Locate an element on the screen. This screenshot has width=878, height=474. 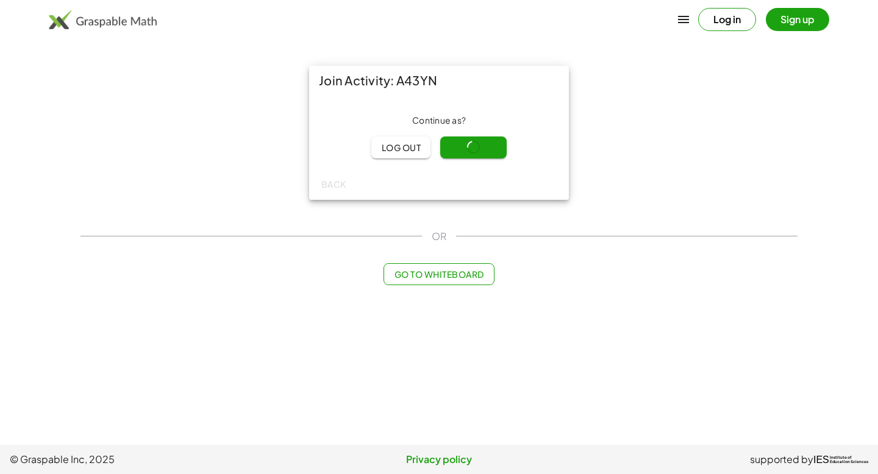
button: Log in is located at coordinates (727, 20).